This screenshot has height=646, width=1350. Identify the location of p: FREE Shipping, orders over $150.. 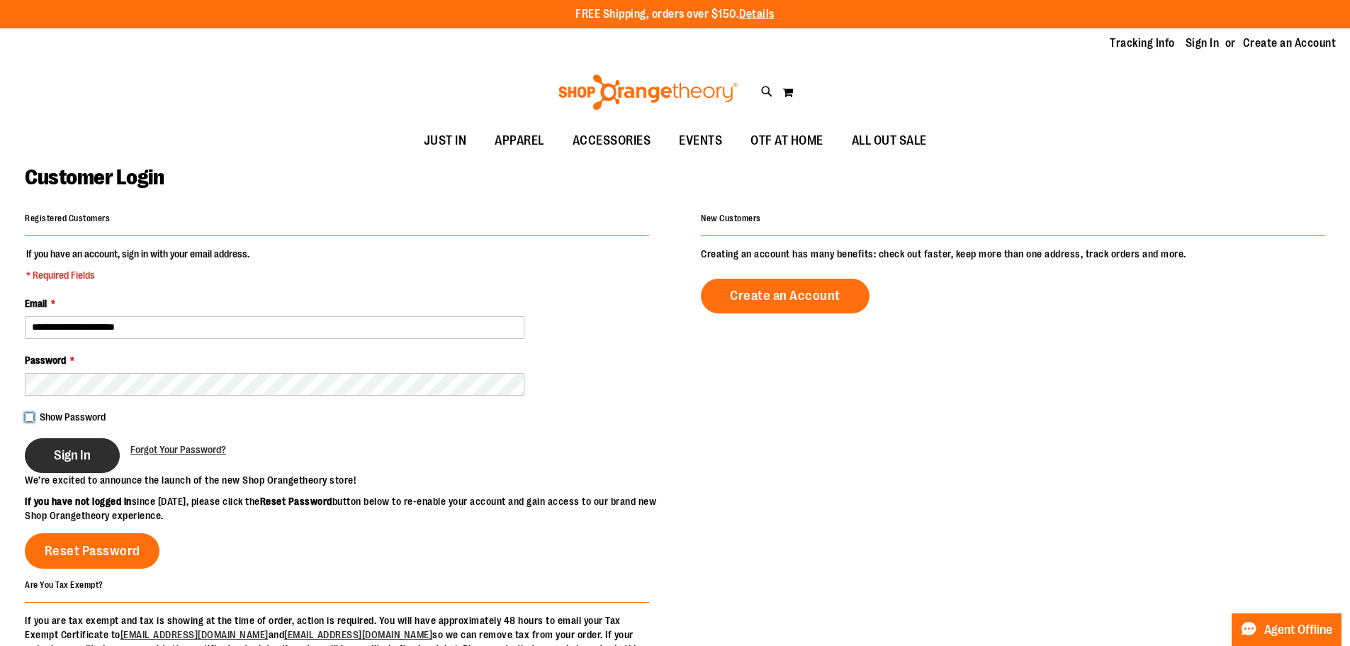
(675, 14).